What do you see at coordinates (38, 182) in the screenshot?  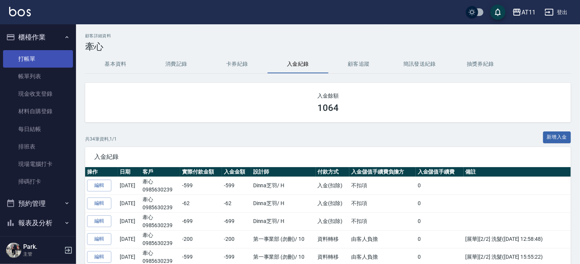 I see `a: 掃碼打卡` at bounding box center [38, 182].